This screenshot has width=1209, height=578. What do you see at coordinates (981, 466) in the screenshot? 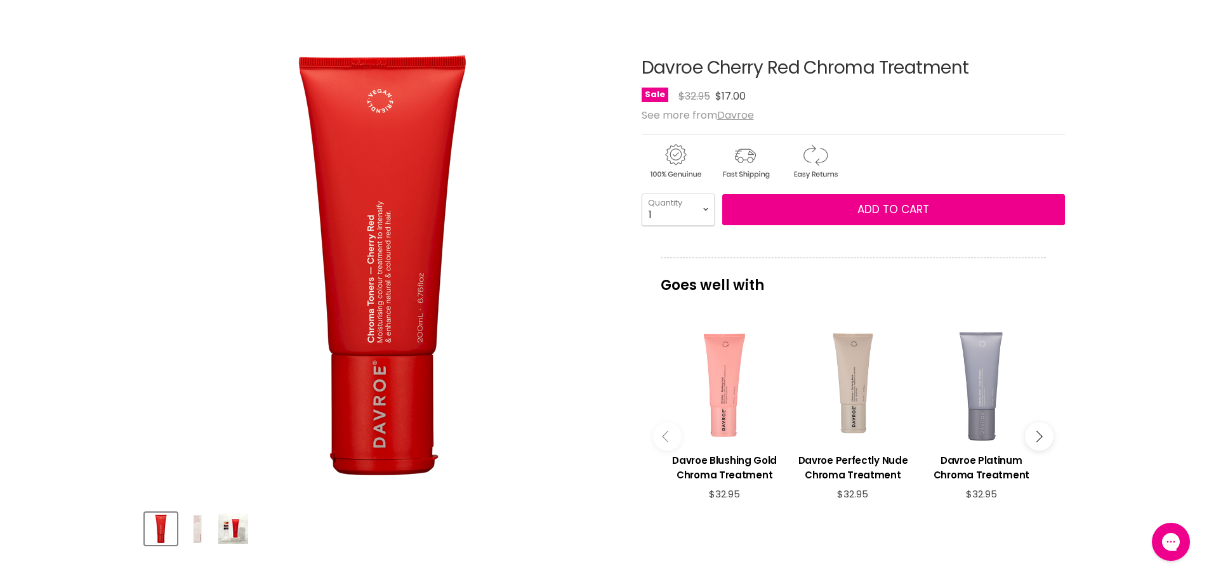
I see `a: View product:Davroe Platinum Chroma Treatment` at bounding box center [981, 466].